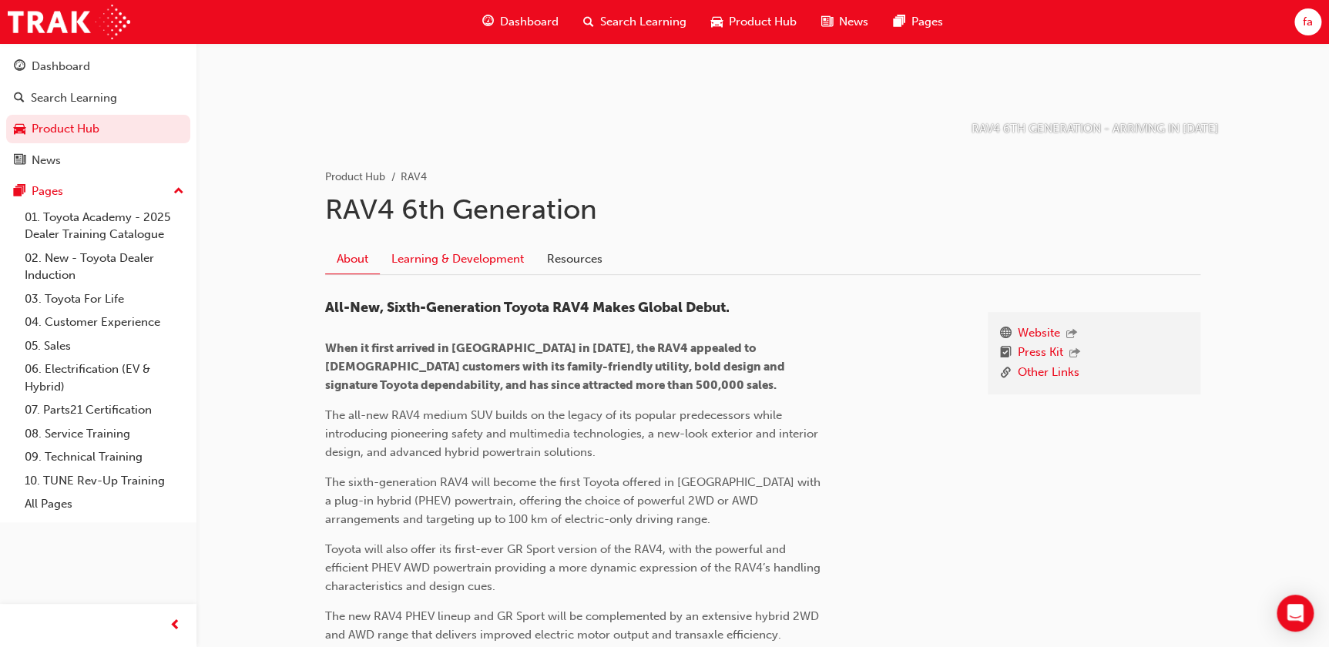 This screenshot has width=1329, height=647. What do you see at coordinates (104, 226) in the screenshot?
I see `a: 01. Toyota Academy - 2025 Dealer Training Catalogue` at bounding box center [104, 226].